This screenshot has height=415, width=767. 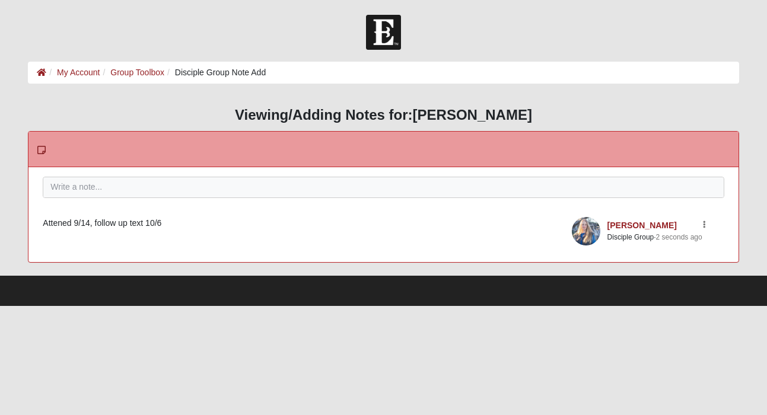 I want to click on h3: Viewing/Adding Notes for:, so click(x=383, y=115).